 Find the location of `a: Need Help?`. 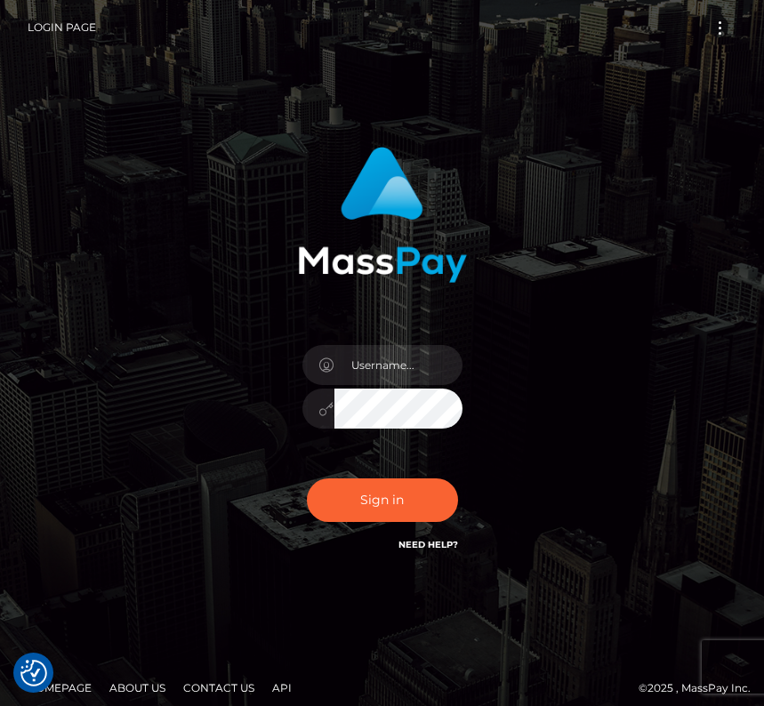

a: Need Help? is located at coordinates (428, 544).